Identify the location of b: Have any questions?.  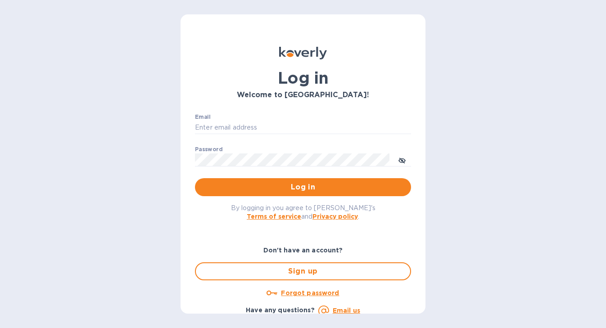
(280, 310).